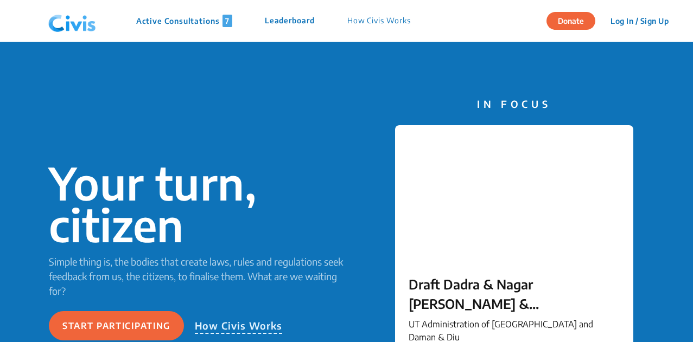  What do you see at coordinates (514, 104) in the screenshot?
I see `p: IN FOCUS` at bounding box center [514, 104].